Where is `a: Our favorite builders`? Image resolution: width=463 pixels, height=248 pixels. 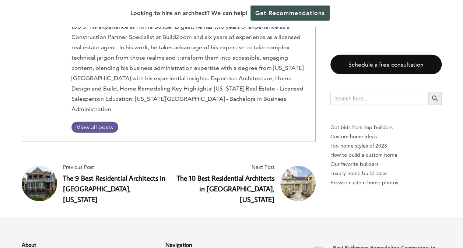 a: Our favorite builders is located at coordinates (386, 164).